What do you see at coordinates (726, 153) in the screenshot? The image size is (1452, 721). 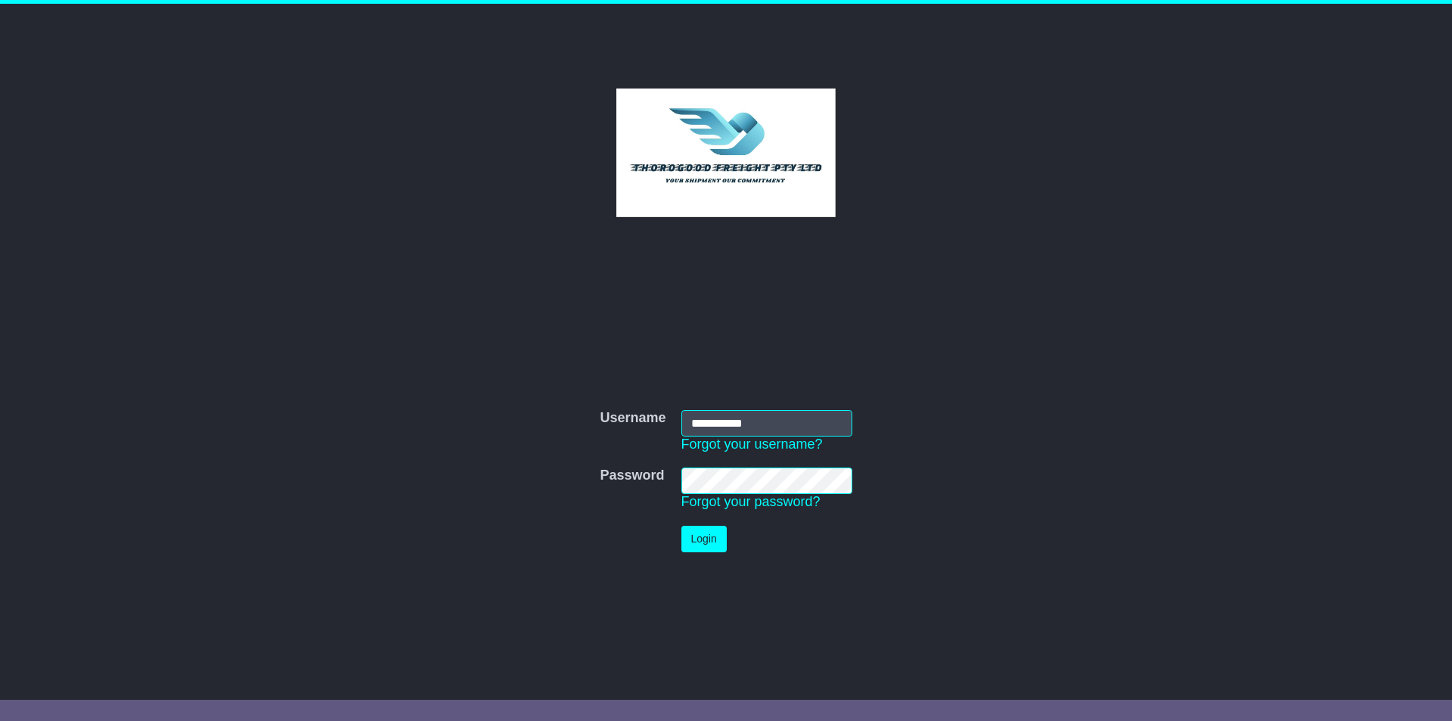 I see `img: Thorogood Freight Pty Ltd` at bounding box center [726, 153].